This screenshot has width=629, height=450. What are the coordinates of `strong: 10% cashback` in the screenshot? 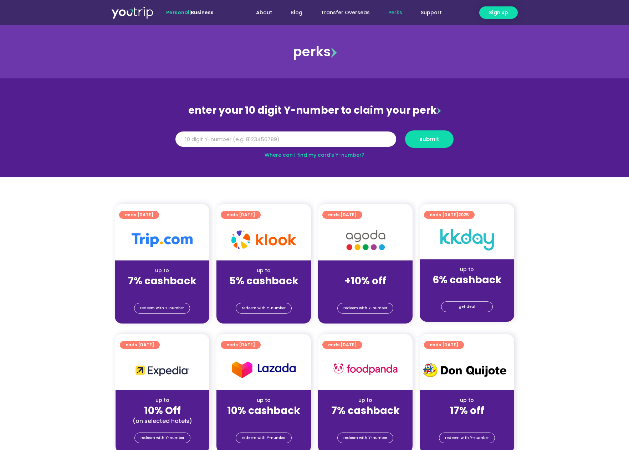 It's located at (263, 410).